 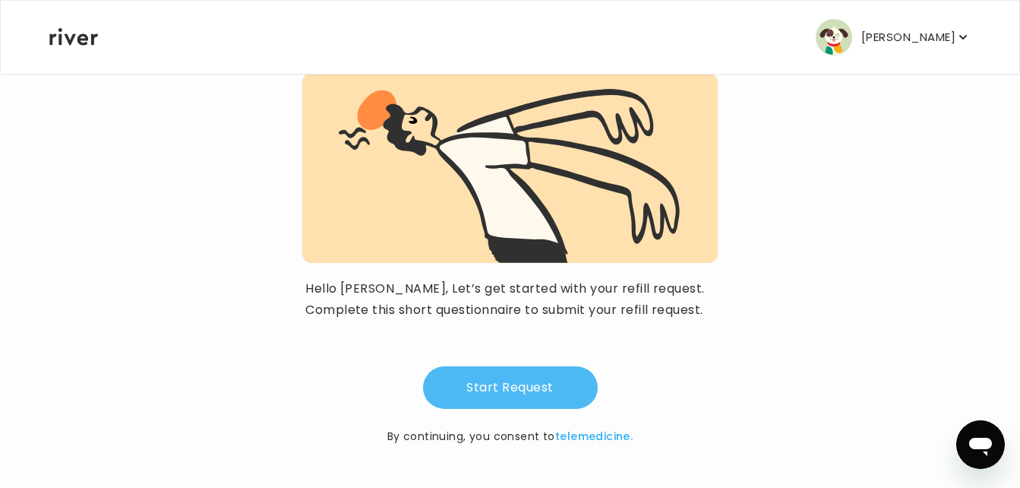 What do you see at coordinates (511, 387) in the screenshot?
I see `button: Start Request` at bounding box center [511, 387].